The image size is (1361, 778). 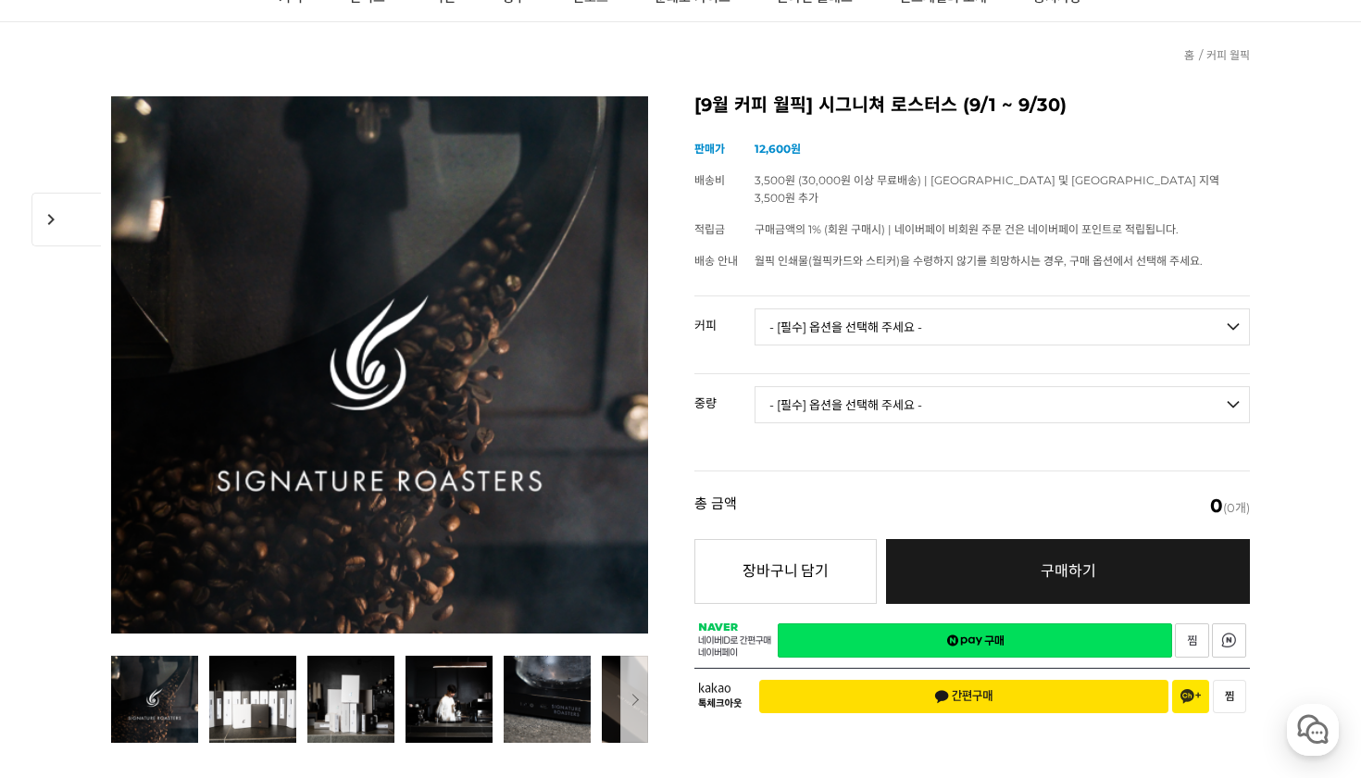 I want to click on span: 대화, so click(x=181, y=623).